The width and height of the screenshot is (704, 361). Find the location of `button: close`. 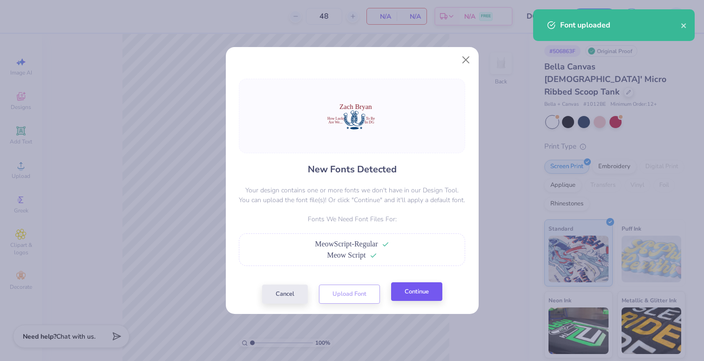

button: close is located at coordinates (684, 25).